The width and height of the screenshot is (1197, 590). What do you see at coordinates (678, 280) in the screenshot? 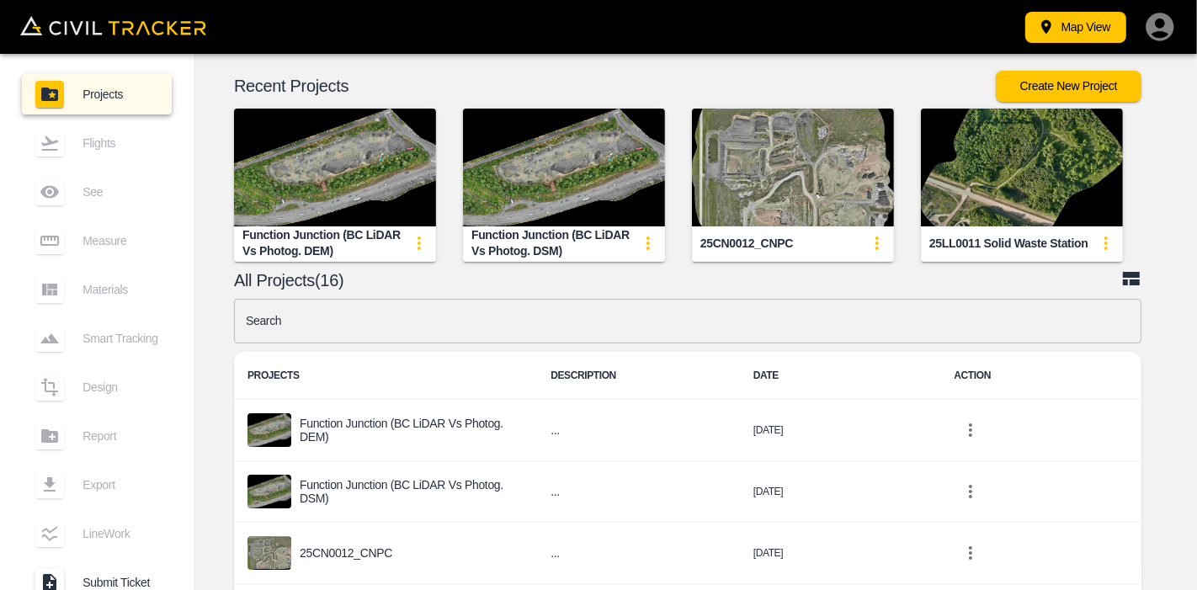
I see `p: All Projects(16)` at bounding box center [678, 280].